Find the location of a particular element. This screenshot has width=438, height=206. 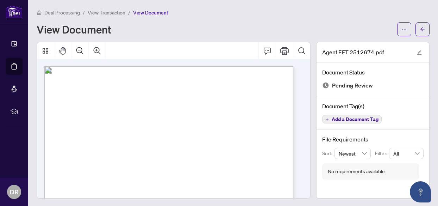

p: Sort: is located at coordinates (328, 153).